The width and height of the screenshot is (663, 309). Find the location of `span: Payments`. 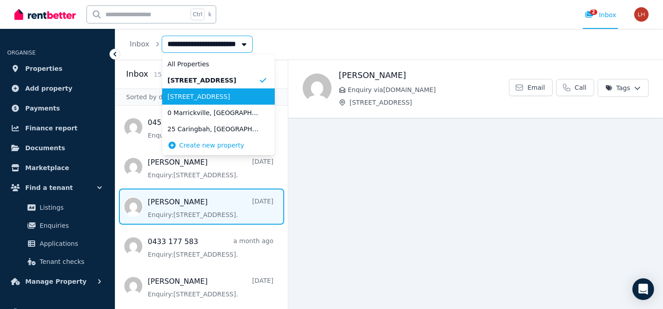

span: Payments is located at coordinates (42, 108).